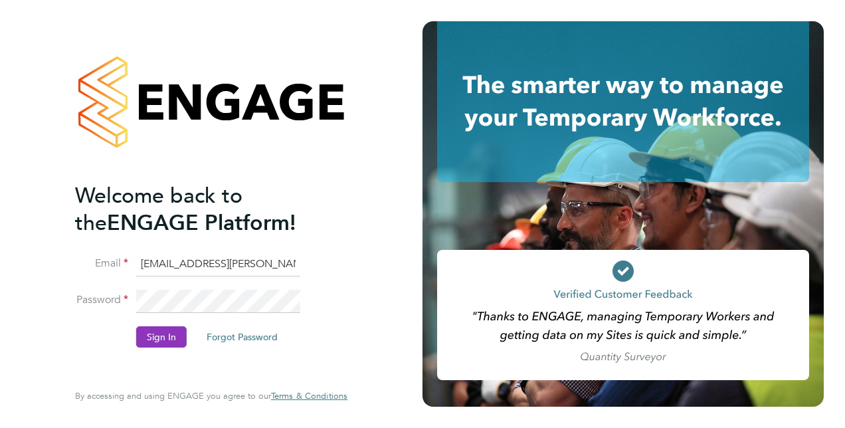 The height and width of the screenshot is (428, 845). Describe the element at coordinates (161, 337) in the screenshot. I see `button: Sign In` at that location.